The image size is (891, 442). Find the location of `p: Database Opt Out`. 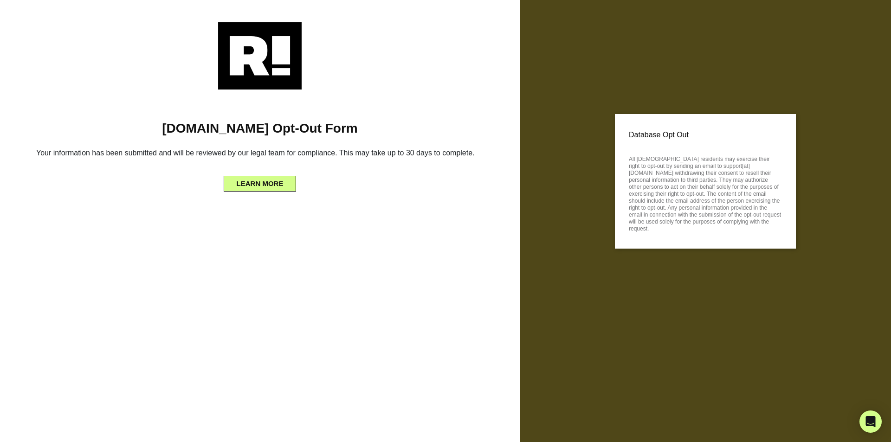

p: Database Opt Out is located at coordinates (705, 135).